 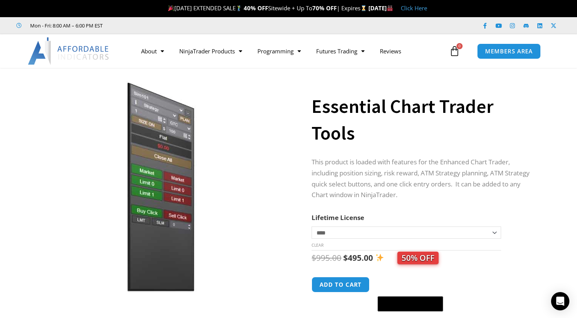 What do you see at coordinates (69, 51) in the screenshot?
I see `img: LogoAI | Affordable Indicators – NinjaTrader` at bounding box center [69, 51].